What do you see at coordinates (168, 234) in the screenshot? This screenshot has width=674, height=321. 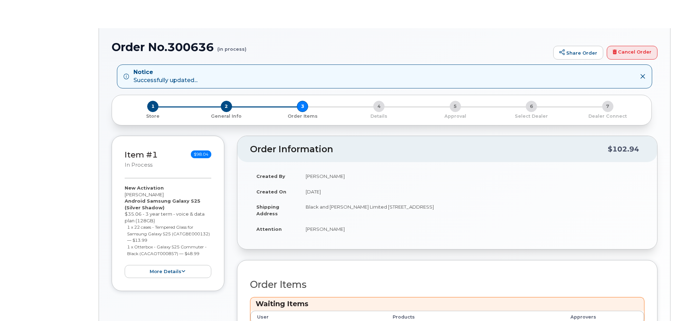 I see `small: 1 x 22 cases - Tempered Glass for Samsung Galaxy S25 (CATGBE000132) — $13.99` at bounding box center [168, 234].